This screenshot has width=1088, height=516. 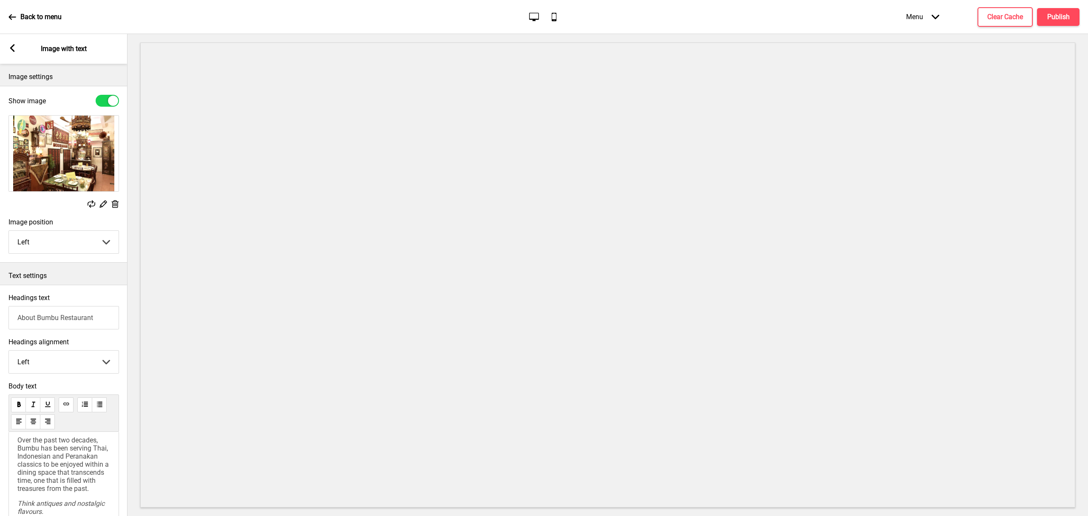 I want to click on button: underline, so click(x=47, y=404).